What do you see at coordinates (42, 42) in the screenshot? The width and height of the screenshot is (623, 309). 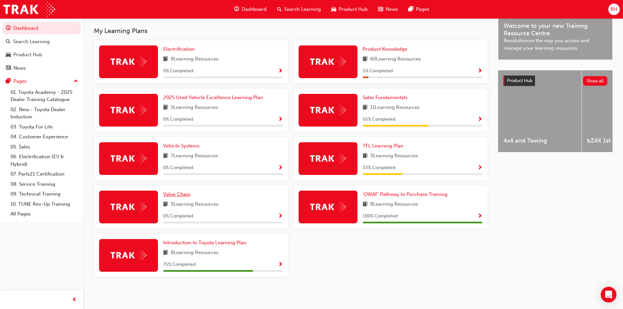 I see `a: Search Learning` at bounding box center [42, 42].